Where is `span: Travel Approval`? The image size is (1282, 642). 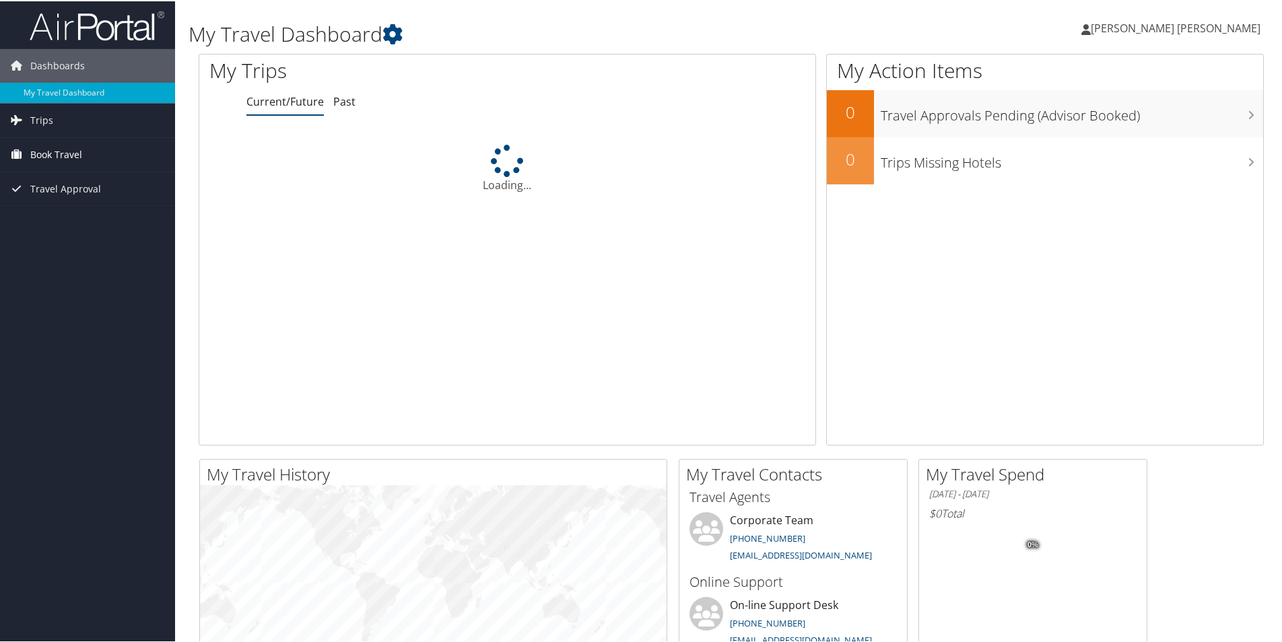
span: Travel Approval is located at coordinates (65, 188).